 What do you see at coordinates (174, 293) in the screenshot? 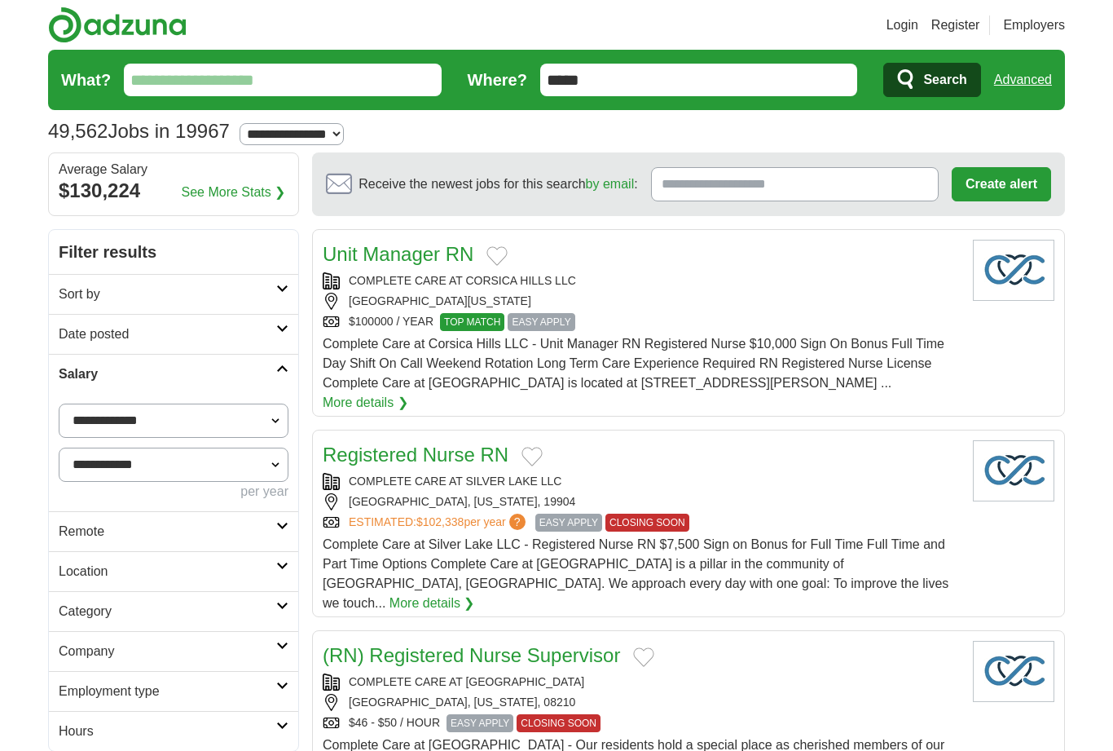
I see `a: Sort by` at bounding box center [174, 293].